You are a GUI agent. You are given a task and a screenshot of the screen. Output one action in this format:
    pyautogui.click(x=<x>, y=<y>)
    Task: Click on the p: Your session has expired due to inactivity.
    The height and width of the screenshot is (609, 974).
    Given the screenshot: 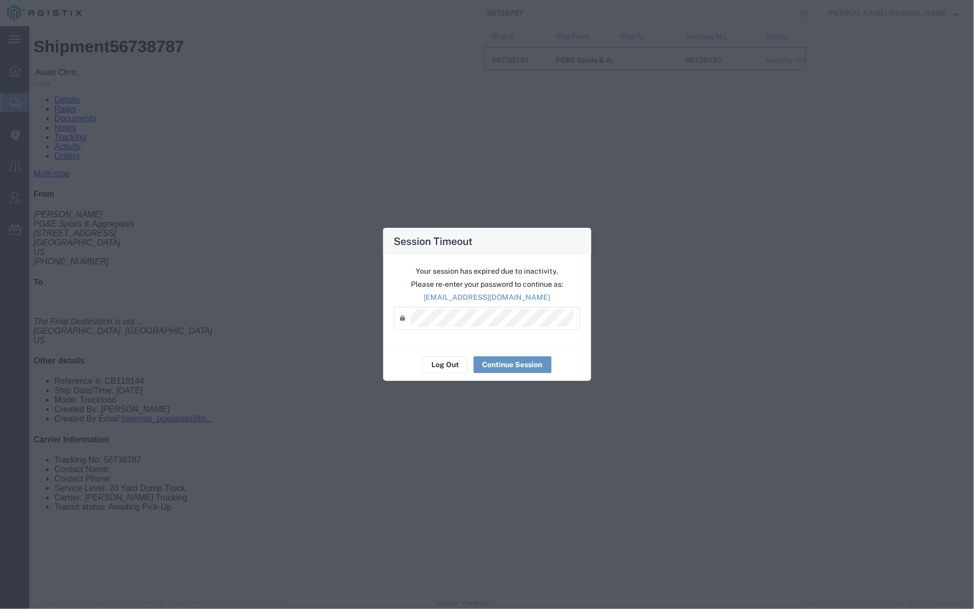 What is the action you would take?
    pyautogui.click(x=487, y=272)
    